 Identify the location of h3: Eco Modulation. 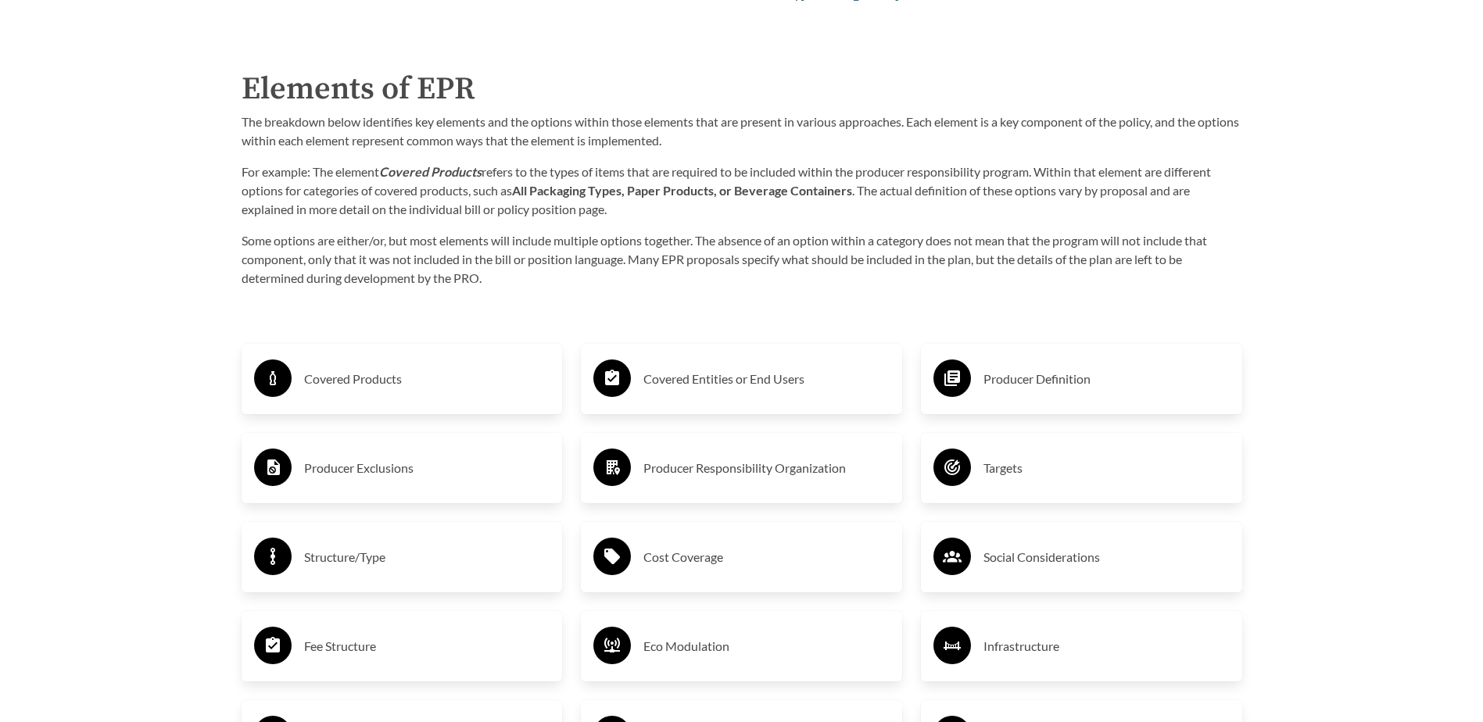
(766, 646).